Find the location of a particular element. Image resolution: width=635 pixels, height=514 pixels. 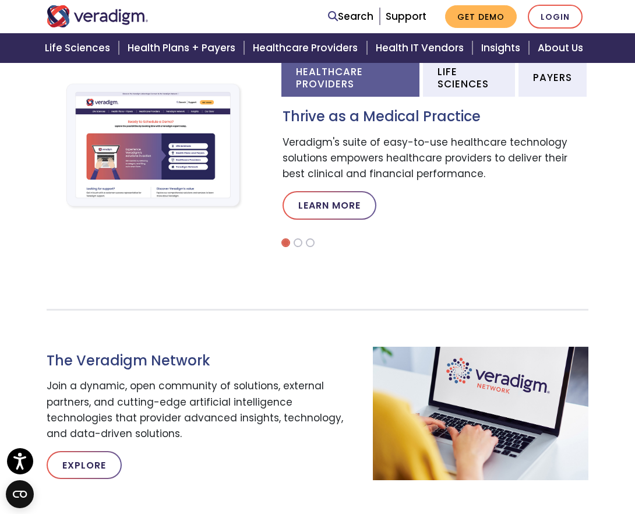

a: Search is located at coordinates (351, 16).